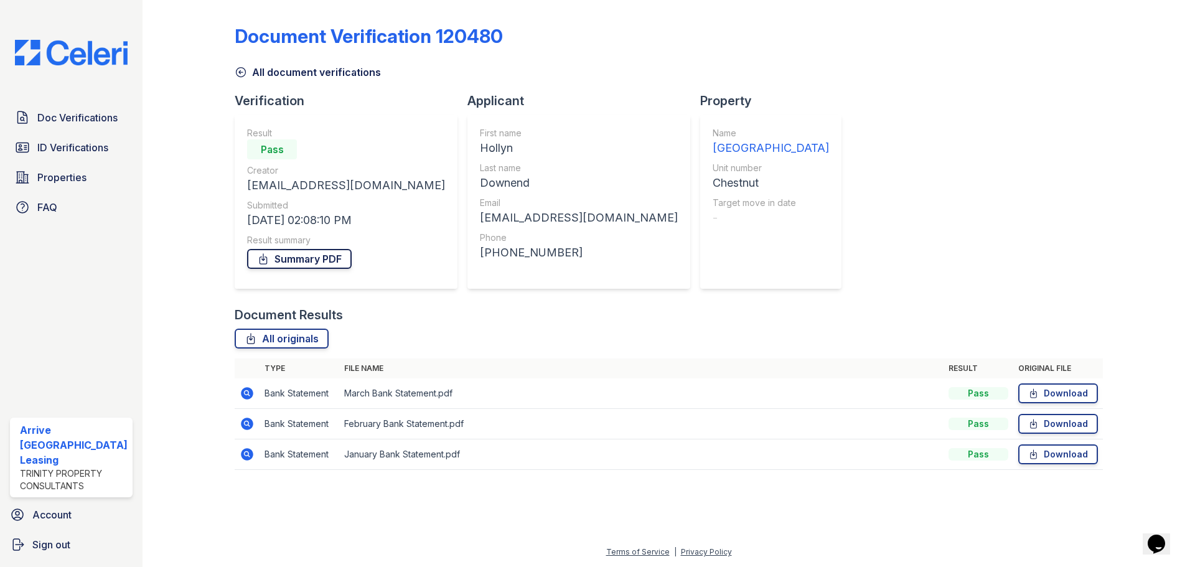 The width and height of the screenshot is (1195, 567). What do you see at coordinates (51, 545) in the screenshot?
I see `span: Sign out` at bounding box center [51, 545].